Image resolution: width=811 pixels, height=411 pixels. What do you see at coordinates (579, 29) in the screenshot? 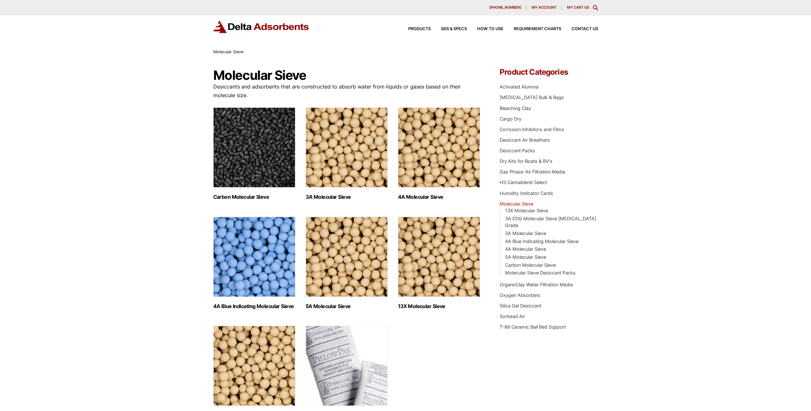
I see `a: Contact Us` at bounding box center [579, 29].